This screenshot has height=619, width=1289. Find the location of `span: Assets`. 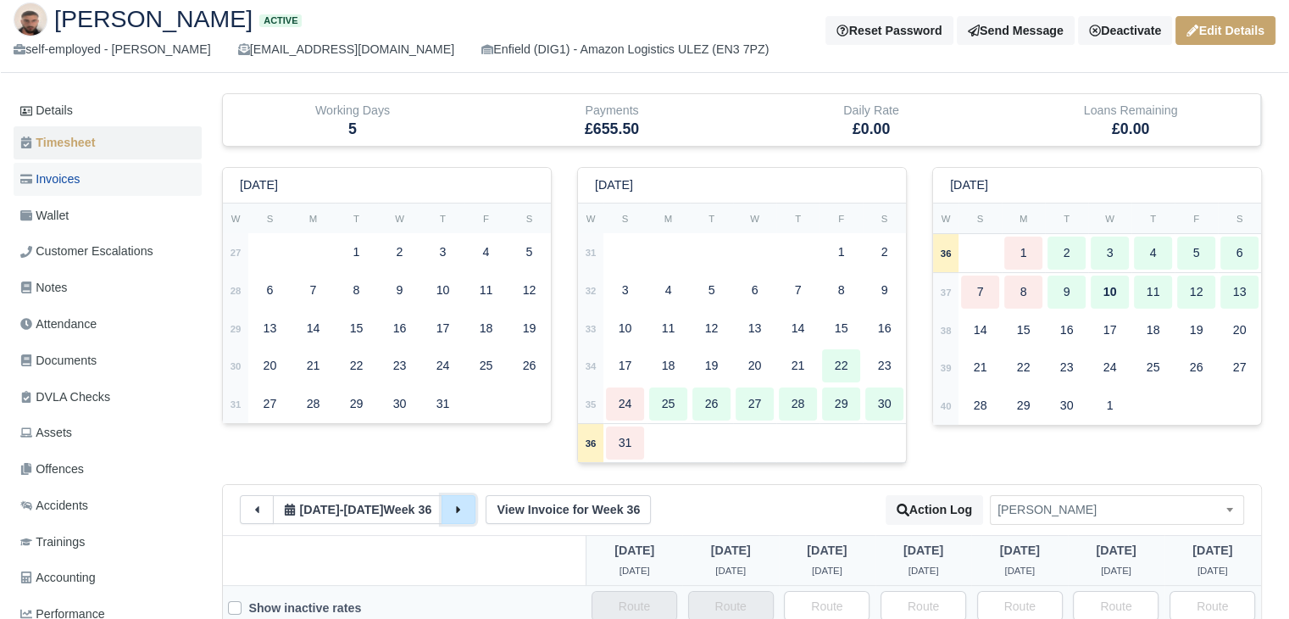

span: Assets is located at coordinates (46, 432).